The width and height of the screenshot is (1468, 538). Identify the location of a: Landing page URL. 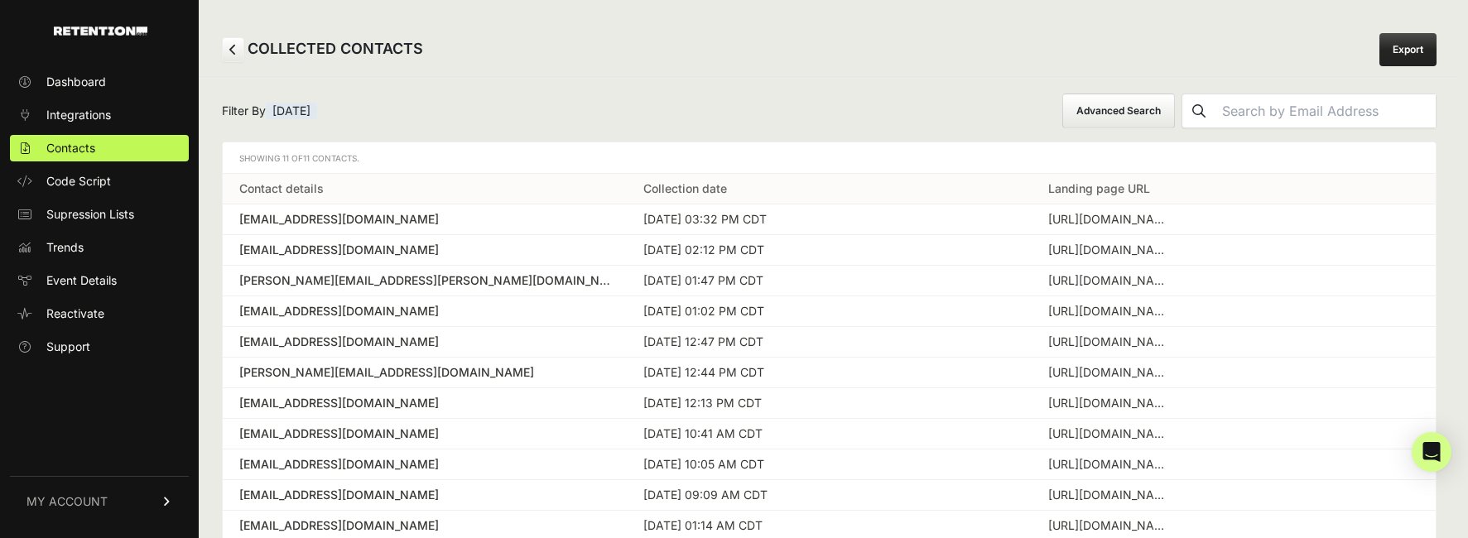
(1099, 188).